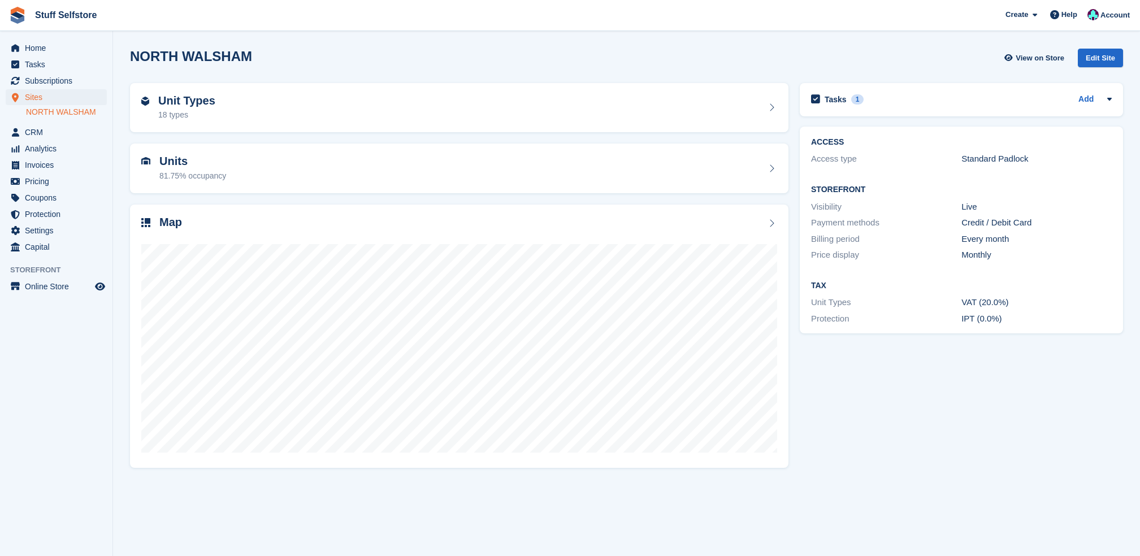 Image resolution: width=1140 pixels, height=556 pixels. Describe the element at coordinates (59, 231) in the screenshot. I see `span: Settings` at that location.